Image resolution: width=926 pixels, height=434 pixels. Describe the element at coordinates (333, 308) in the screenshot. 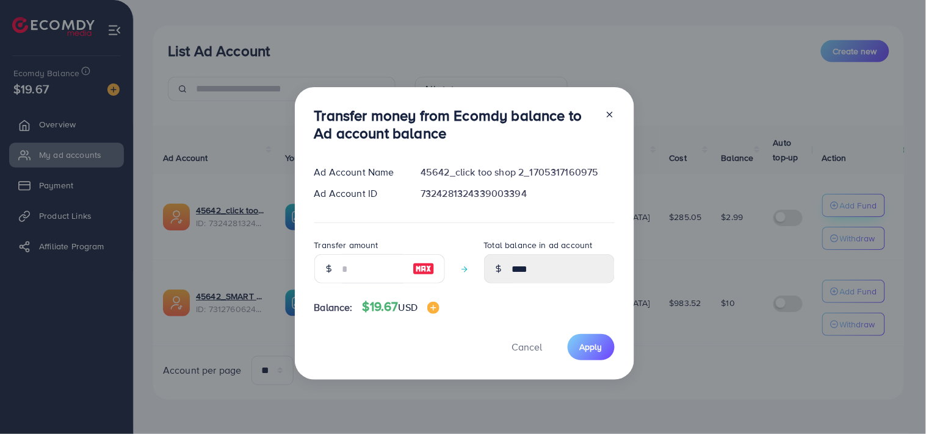

I see `span: Balance:` at that location.